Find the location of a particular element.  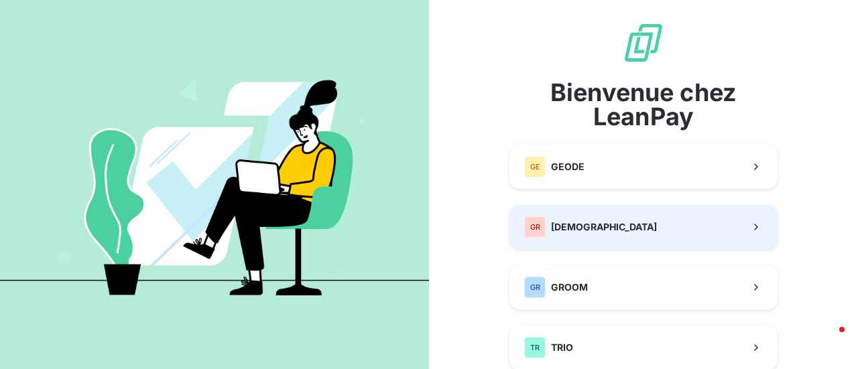

span: GEODE is located at coordinates (568, 167).